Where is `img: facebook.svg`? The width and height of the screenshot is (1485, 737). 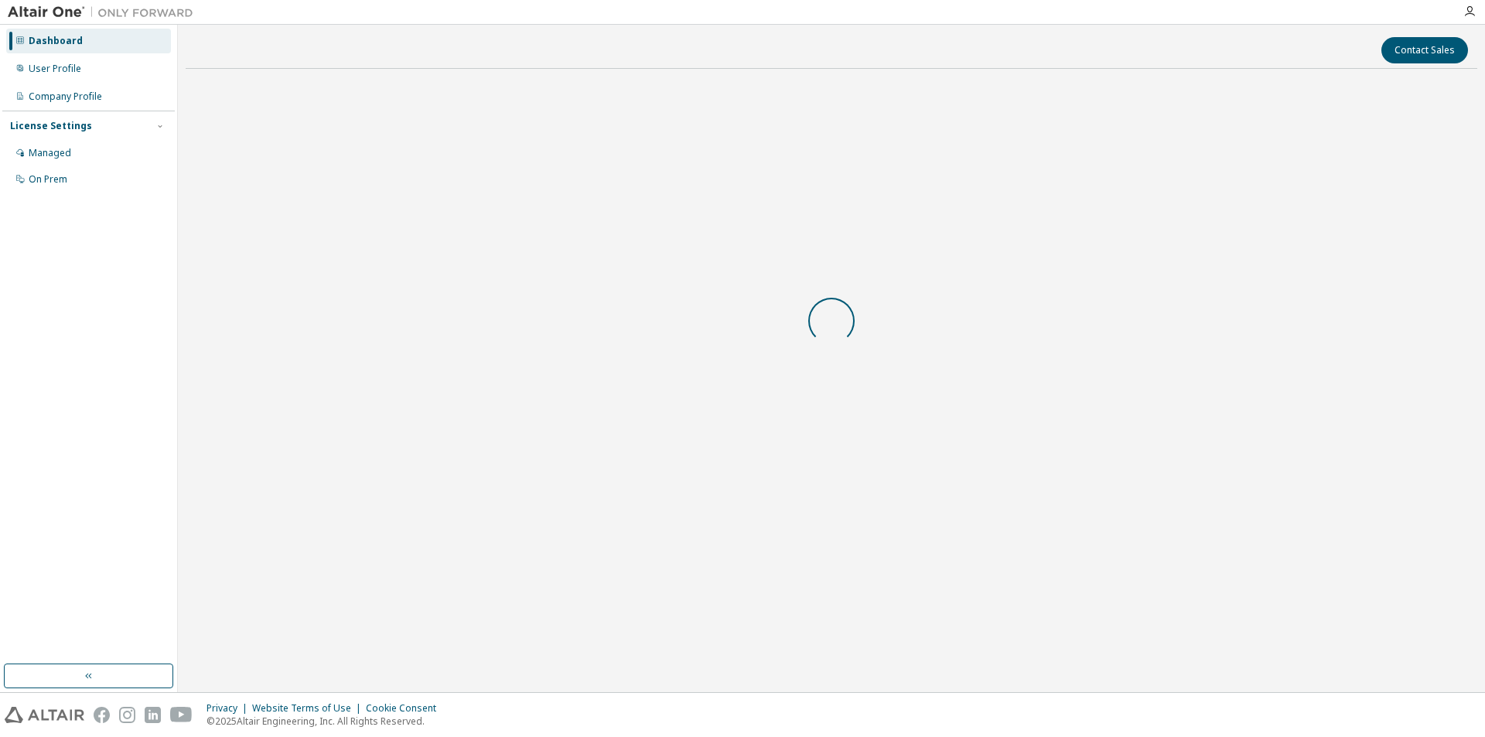 img: facebook.svg is located at coordinates (101, 715).